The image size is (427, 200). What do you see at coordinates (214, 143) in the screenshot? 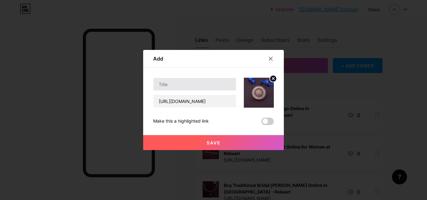
I see `span: Save` at bounding box center [214, 143].